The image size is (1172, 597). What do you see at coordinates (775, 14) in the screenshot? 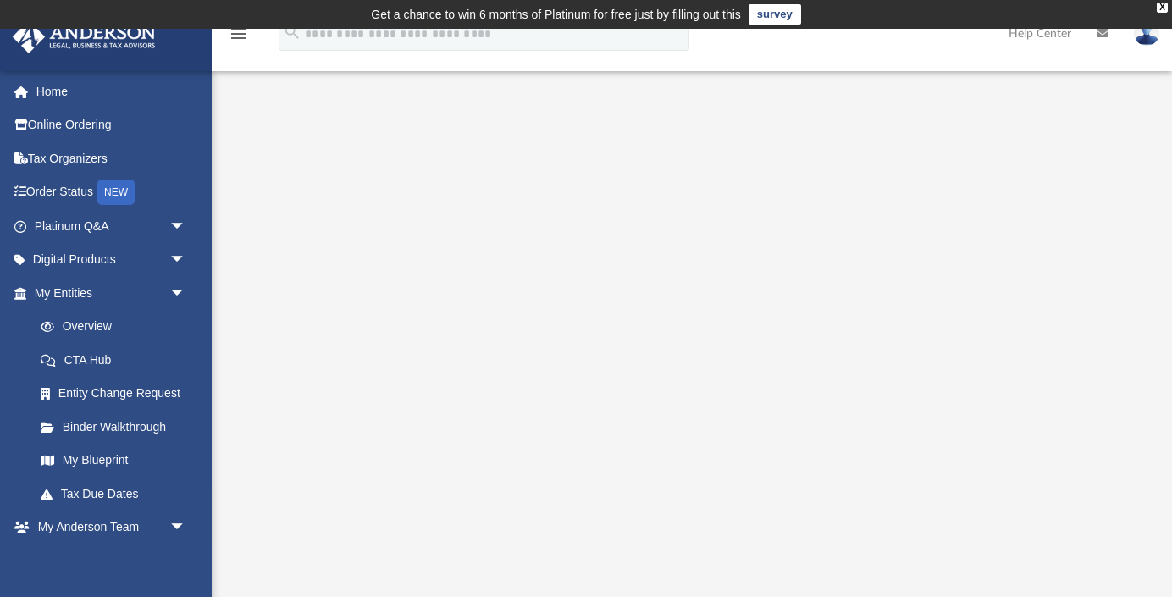
I see `a: survey` at bounding box center [775, 14].